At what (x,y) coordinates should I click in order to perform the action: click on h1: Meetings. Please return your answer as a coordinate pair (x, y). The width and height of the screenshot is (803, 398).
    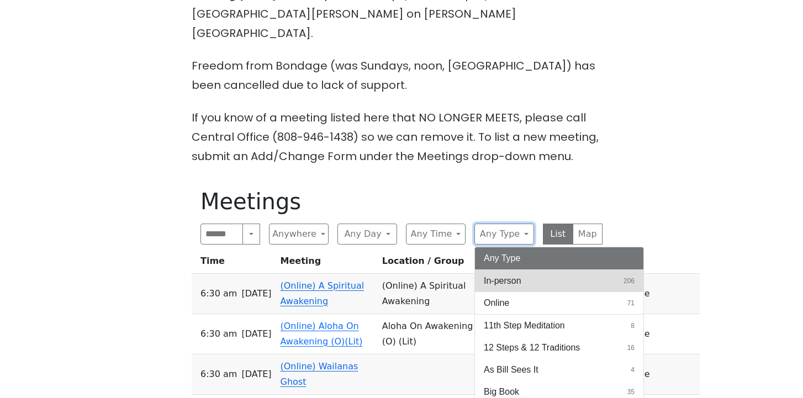
    Looking at the image, I should click on (402, 202).